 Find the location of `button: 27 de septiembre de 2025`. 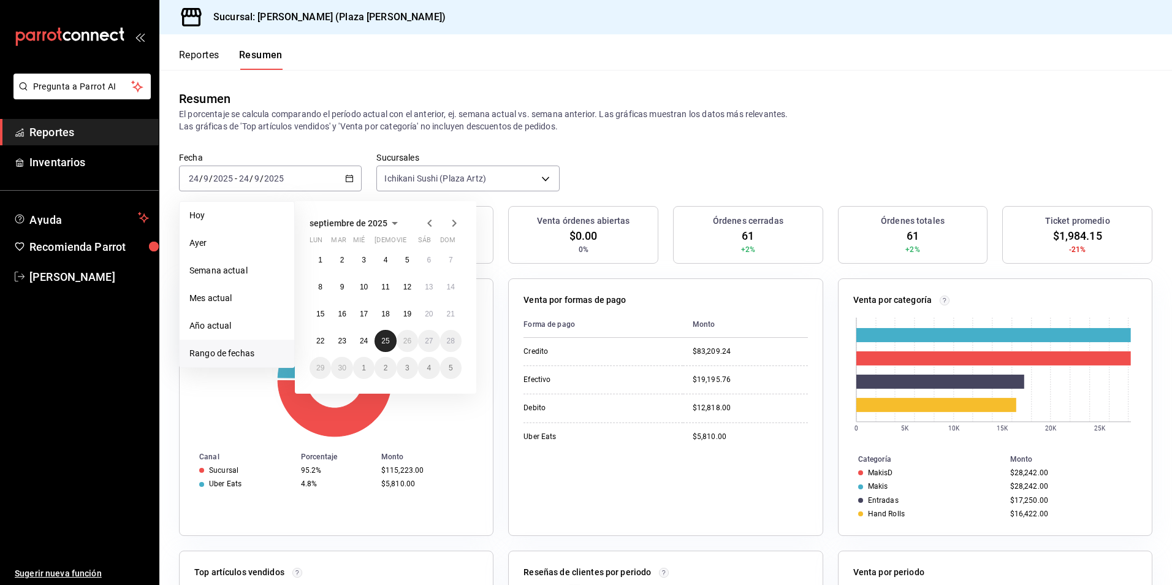

button: 27 de septiembre de 2025 is located at coordinates (428, 341).